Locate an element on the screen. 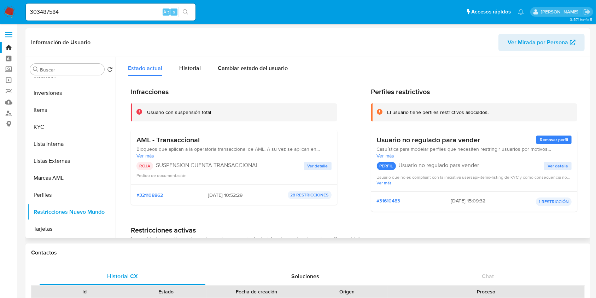 This screenshot has width=596, height=298. button: Lista Interna is located at coordinates (71, 144).